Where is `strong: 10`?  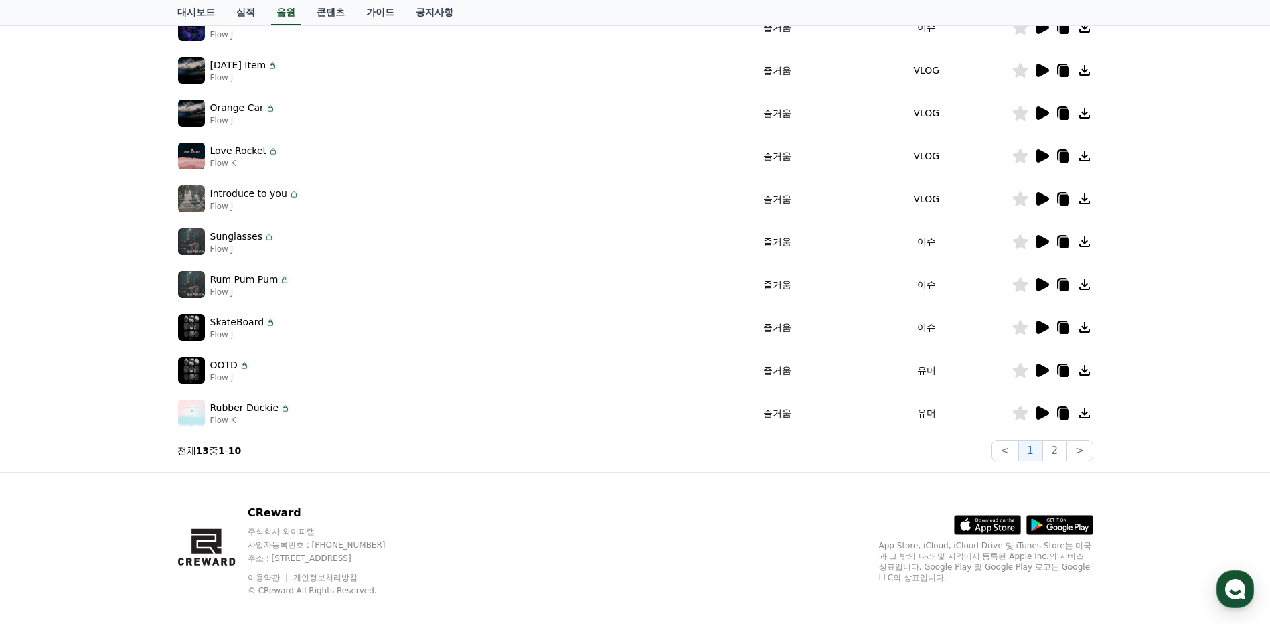
strong: 10 is located at coordinates (234, 451).